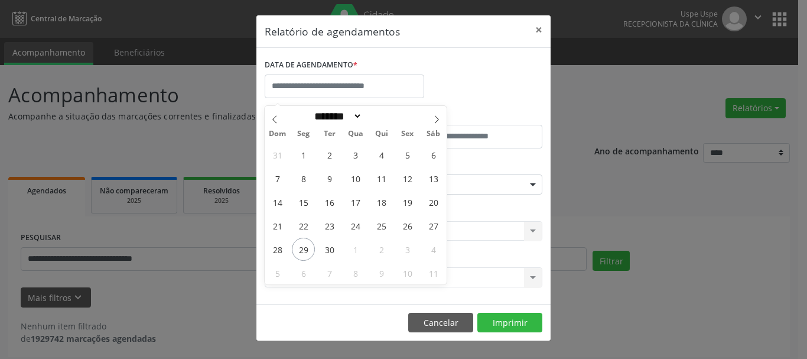  What do you see at coordinates (381, 225) in the screenshot?
I see `span: Setembro 25, 2025` at bounding box center [381, 225].